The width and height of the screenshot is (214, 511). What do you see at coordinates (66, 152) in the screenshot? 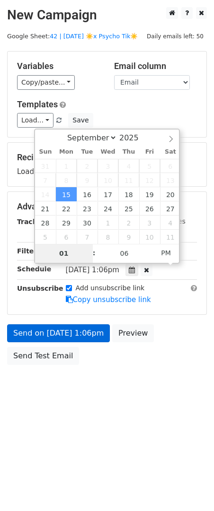
I see `span: Mon` at bounding box center [66, 152].